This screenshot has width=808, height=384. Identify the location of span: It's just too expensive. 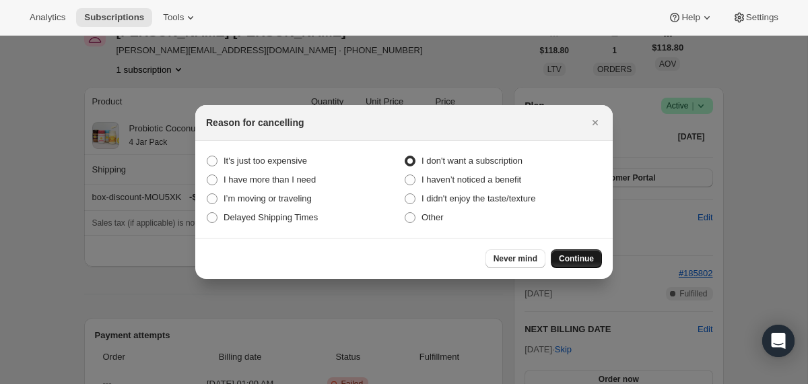
(265, 160).